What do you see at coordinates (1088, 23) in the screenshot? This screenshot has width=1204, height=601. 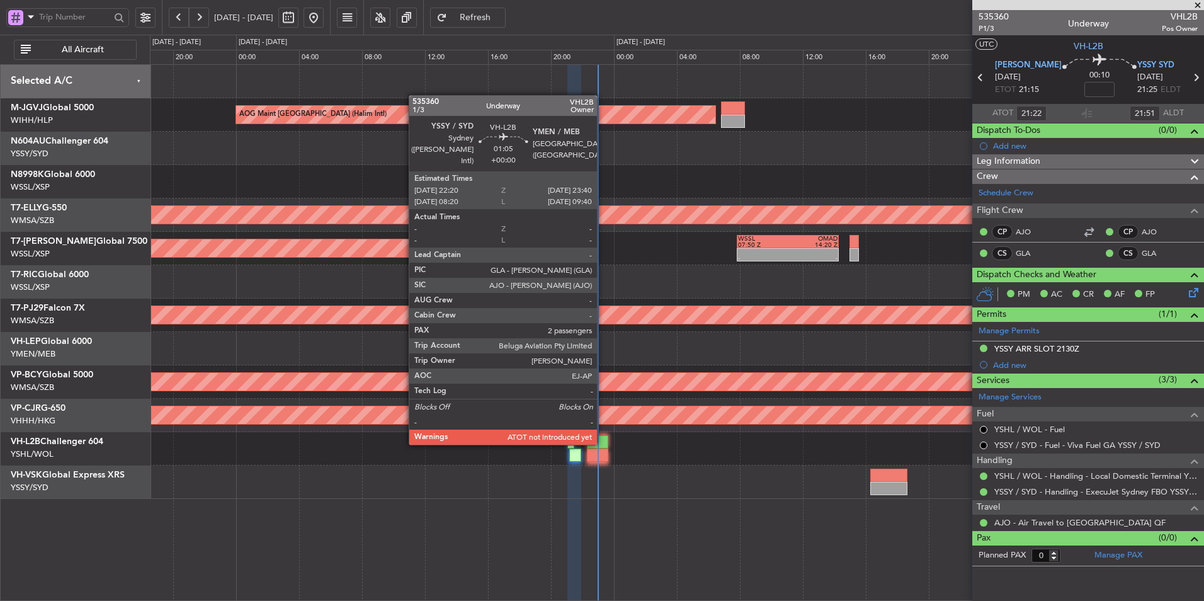 I see `div: Underway` at bounding box center [1088, 23].